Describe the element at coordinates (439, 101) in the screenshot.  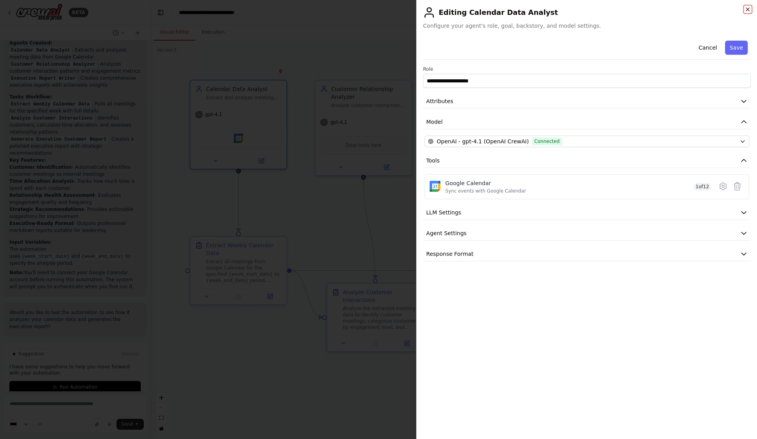
I see `span: Attributes` at that location.